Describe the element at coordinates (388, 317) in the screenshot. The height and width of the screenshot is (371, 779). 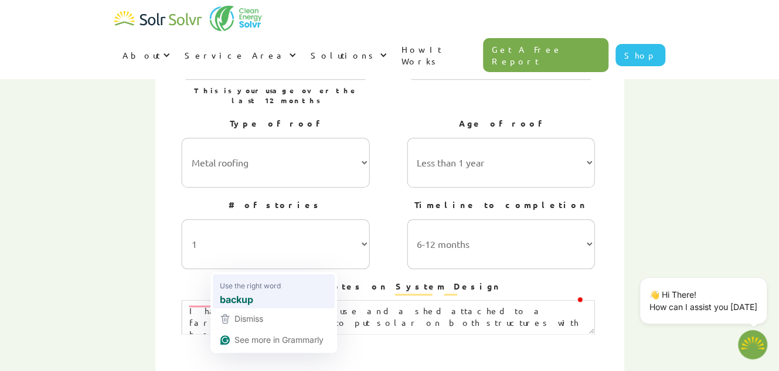
I see `textarea: To enrich screen reader interactions, please activate Accessibility in Grammarly extension settings` at that location.